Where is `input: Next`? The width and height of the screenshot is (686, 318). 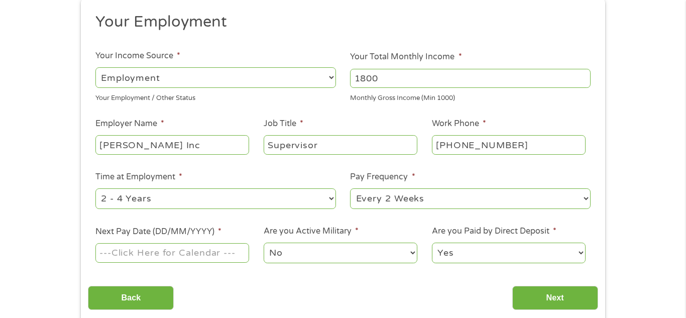 input: Next is located at coordinates (555, 298).